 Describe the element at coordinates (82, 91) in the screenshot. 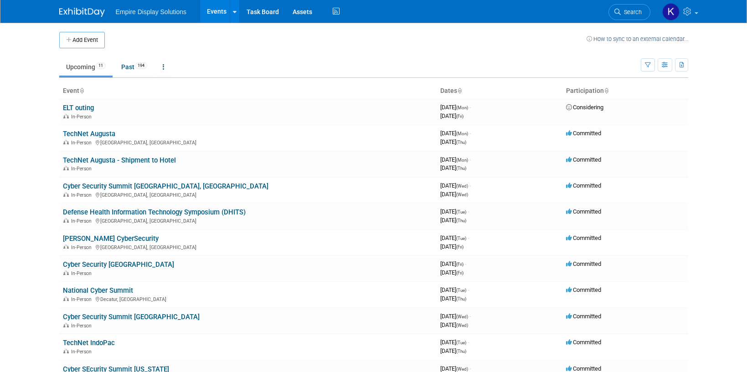

I see `a: Sort by Event Name` at that location.